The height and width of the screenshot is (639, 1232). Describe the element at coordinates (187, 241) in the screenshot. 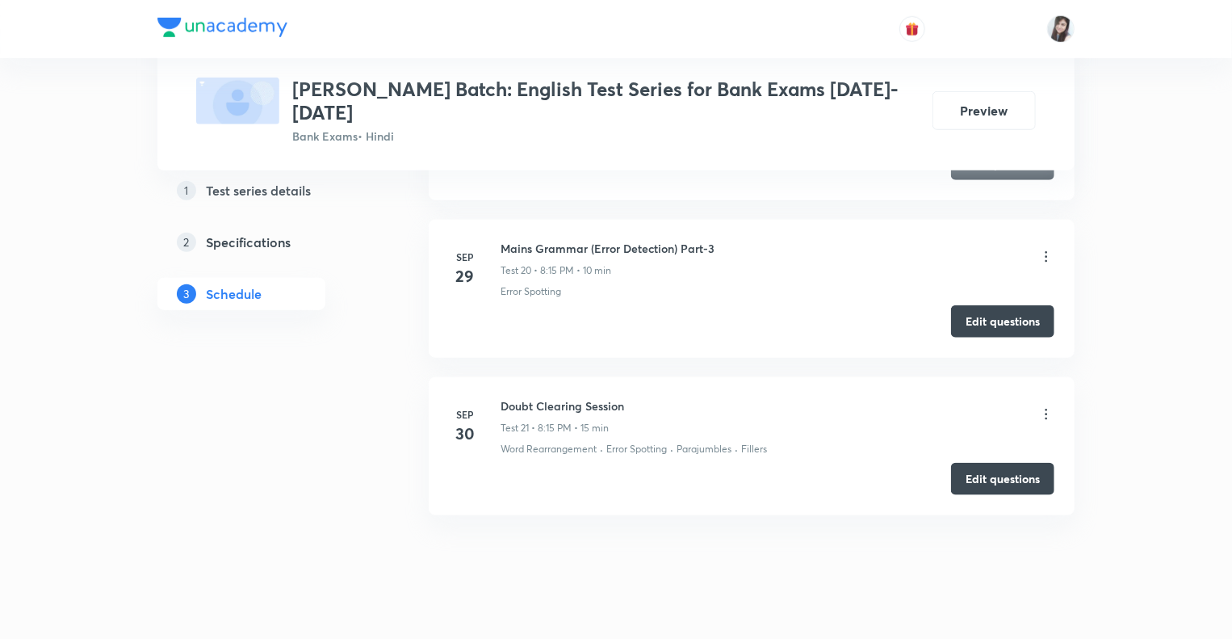

I see `p: 2` at that location.